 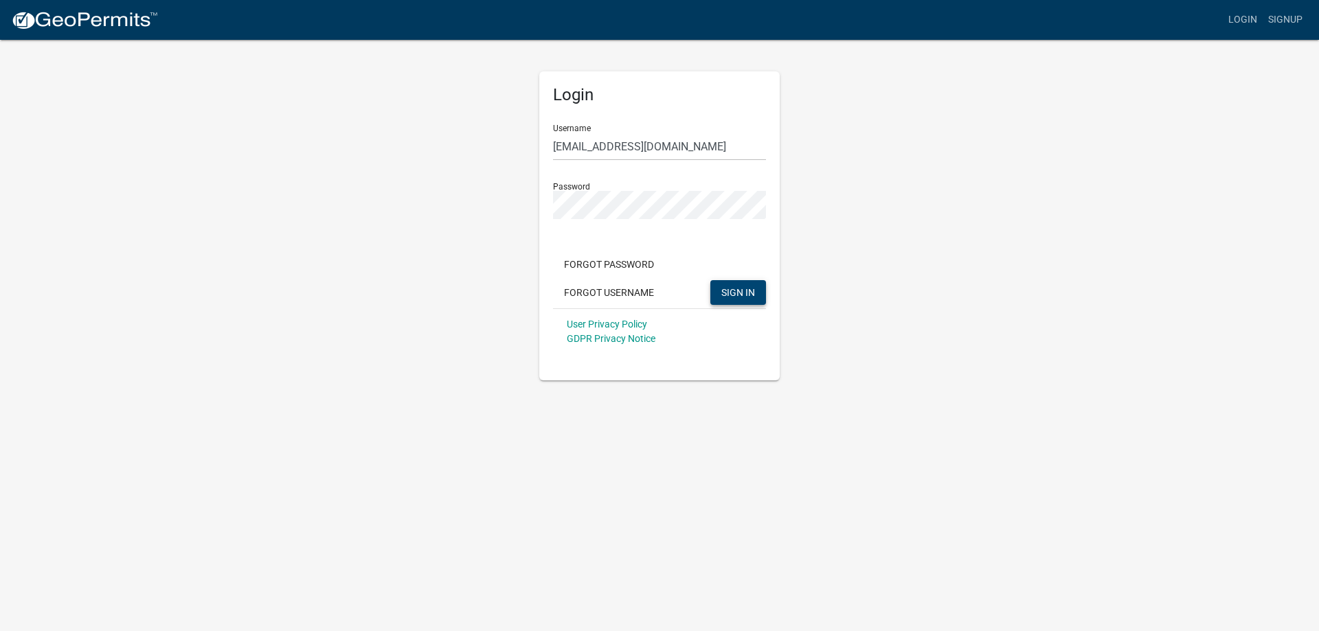 I want to click on a: Signup, so click(x=1286, y=20).